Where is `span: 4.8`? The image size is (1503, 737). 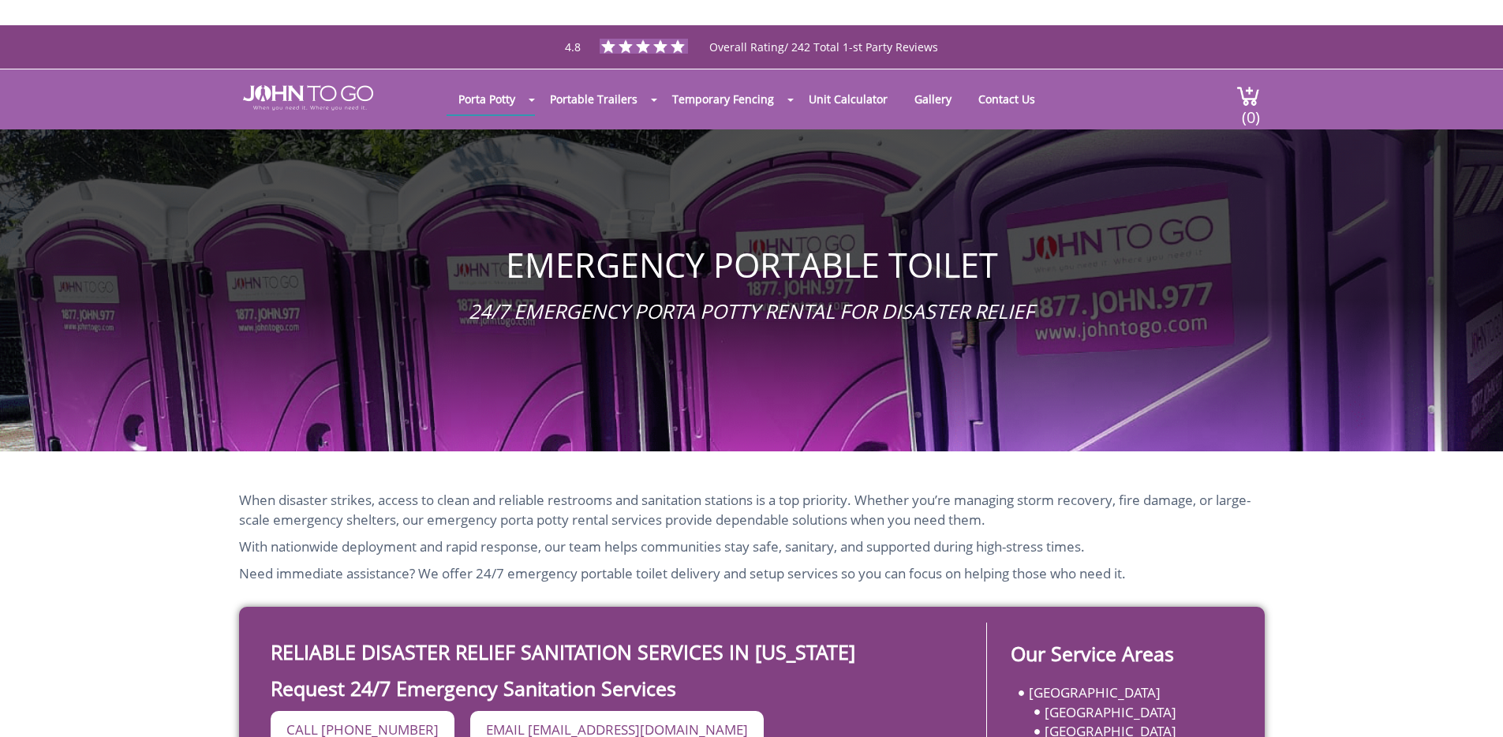
span: 4.8 is located at coordinates (573, 47).